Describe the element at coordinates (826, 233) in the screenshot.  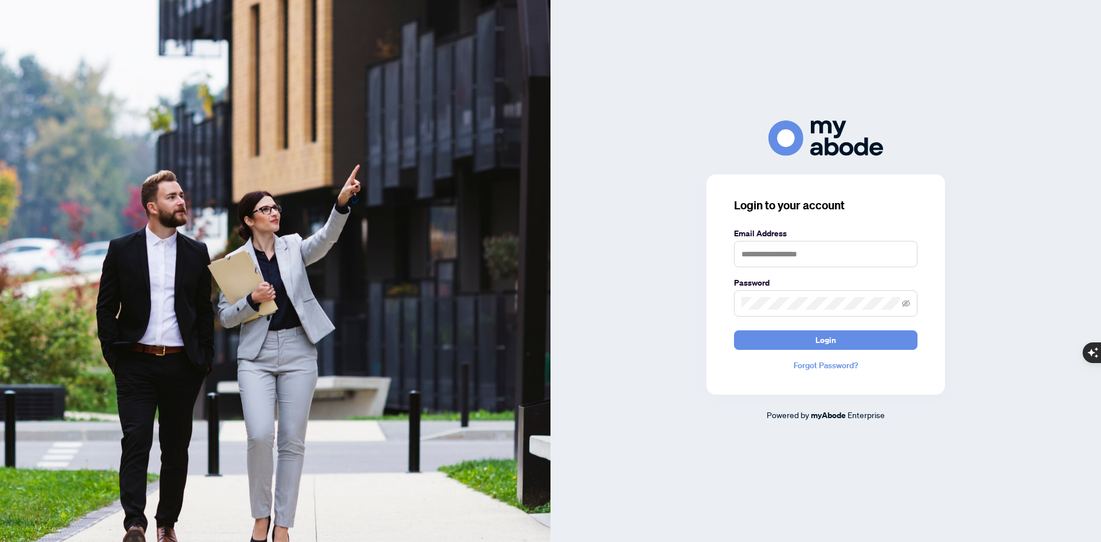
I see `label: Email Address` at that location.